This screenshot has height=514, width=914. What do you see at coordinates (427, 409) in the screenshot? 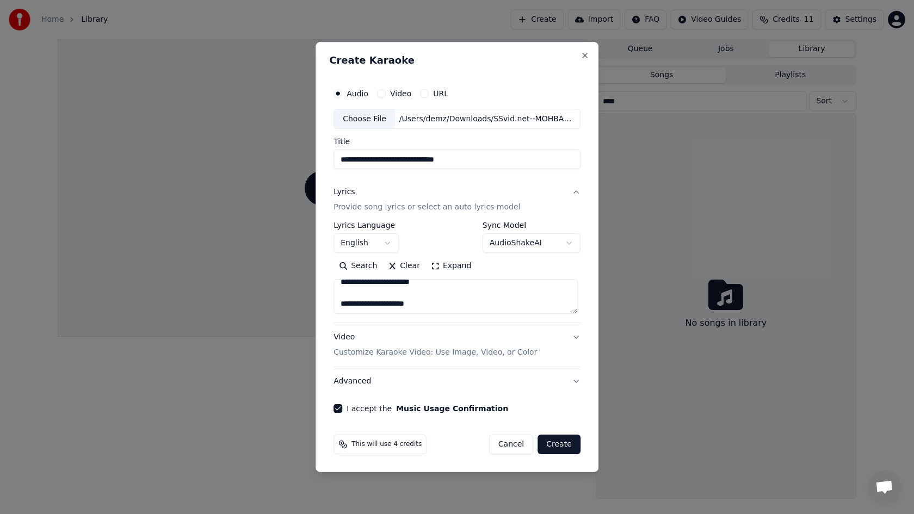
I see `label: I accept the` at bounding box center [427, 409].